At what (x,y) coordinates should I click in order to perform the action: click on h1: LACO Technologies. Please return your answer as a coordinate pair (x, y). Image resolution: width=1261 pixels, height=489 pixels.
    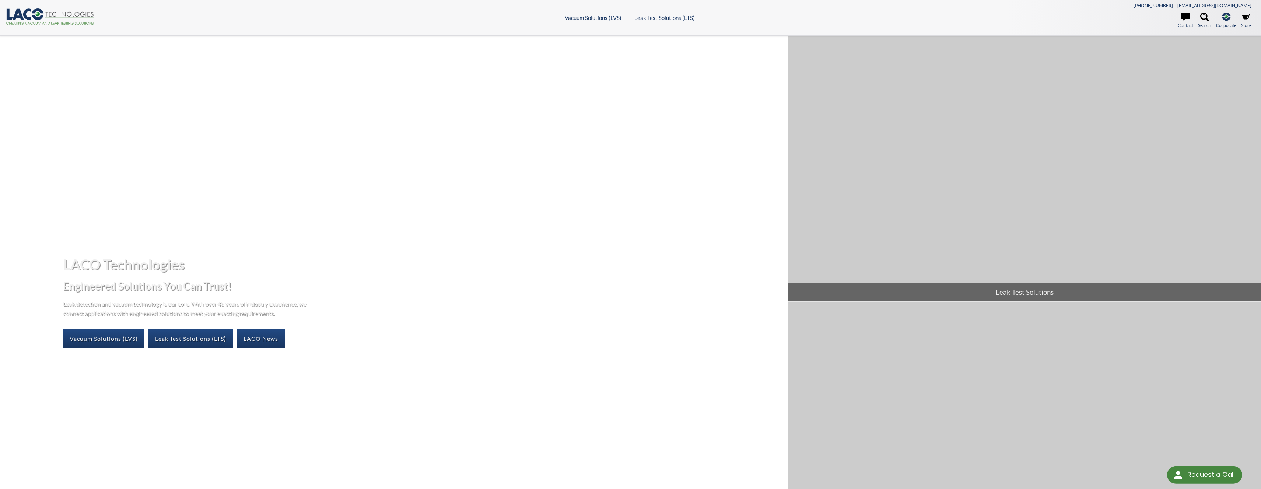
    Looking at the image, I should click on (423, 264).